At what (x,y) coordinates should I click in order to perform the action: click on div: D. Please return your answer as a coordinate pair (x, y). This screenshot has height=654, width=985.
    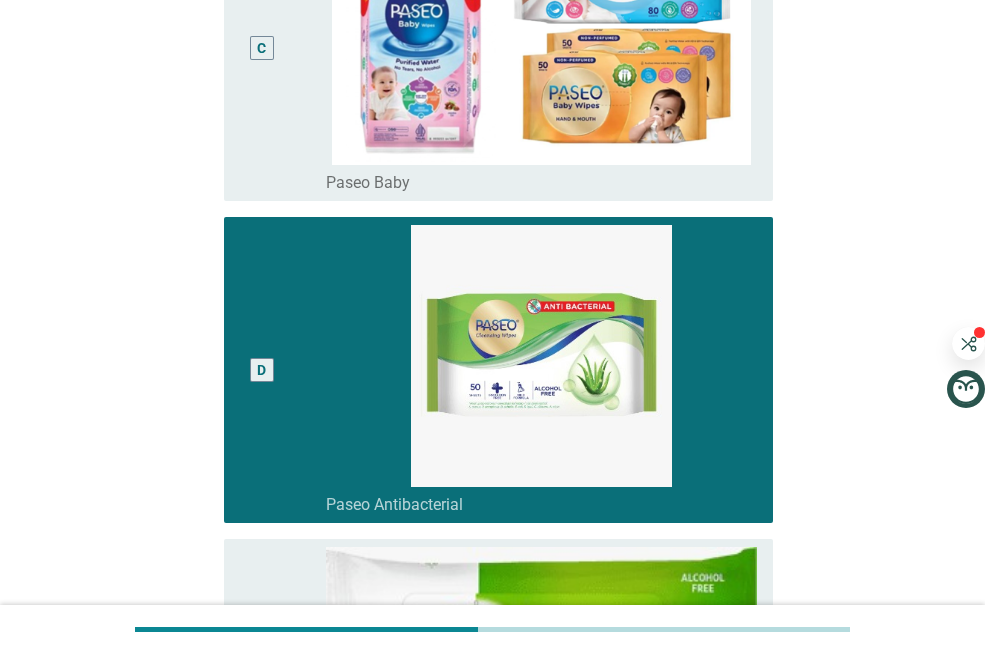
    Looking at the image, I should click on (261, 370).